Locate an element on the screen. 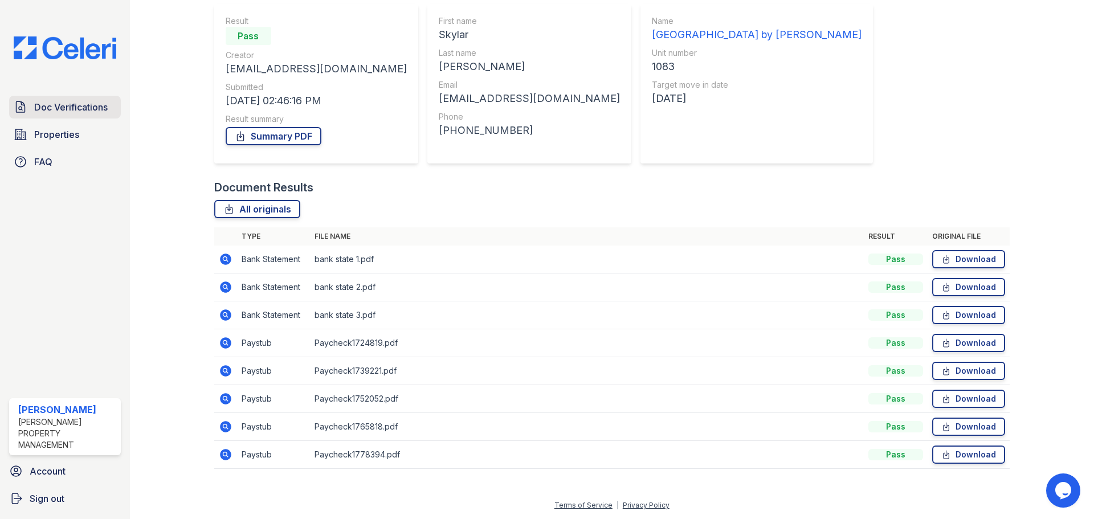 The width and height of the screenshot is (1094, 519). div: Submitted is located at coordinates (316, 87).